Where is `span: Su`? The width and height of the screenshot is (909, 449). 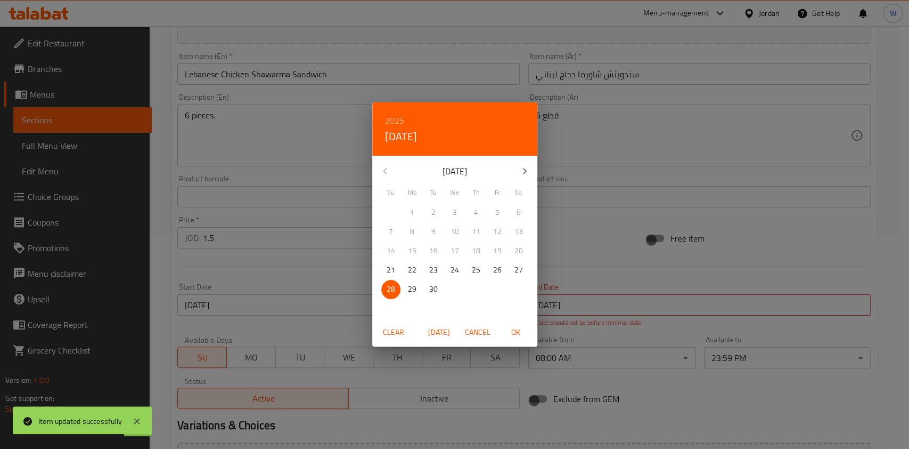
span: Su is located at coordinates (391, 192).